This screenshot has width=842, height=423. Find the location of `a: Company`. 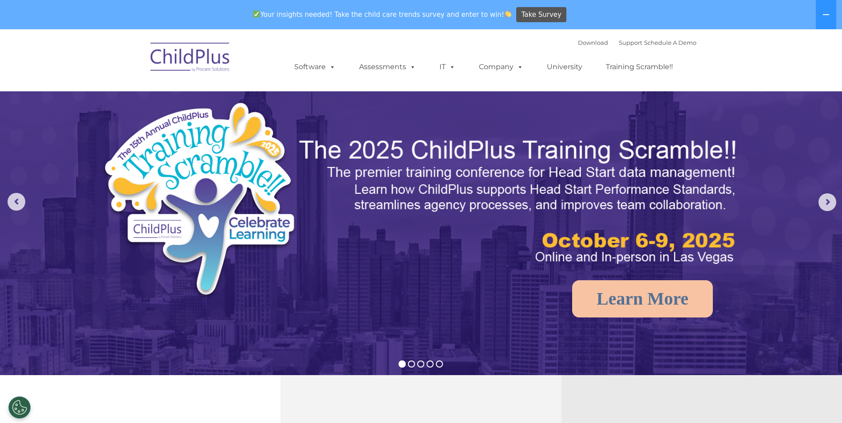

a: Company is located at coordinates (501, 67).